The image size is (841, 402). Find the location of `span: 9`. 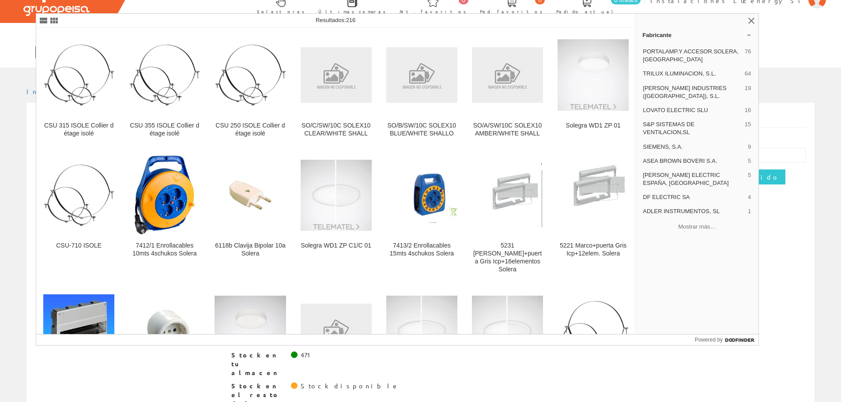

span: 9 is located at coordinates (749, 147).